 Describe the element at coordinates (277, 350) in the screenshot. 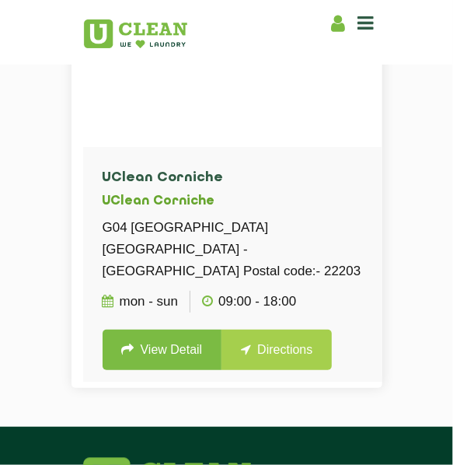

I see `a: Directions` at that location.